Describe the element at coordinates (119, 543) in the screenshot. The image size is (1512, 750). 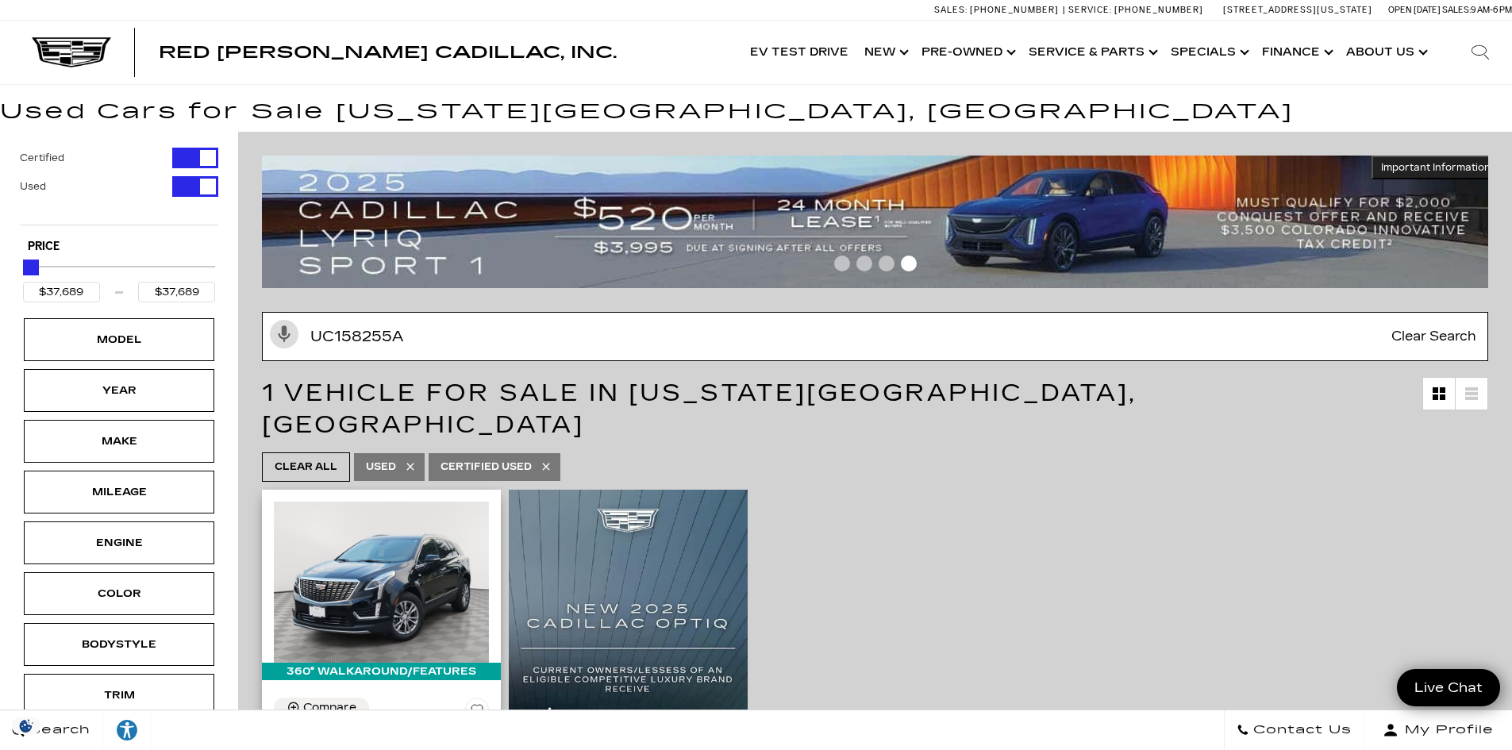
I see `div: Engine` at that location.